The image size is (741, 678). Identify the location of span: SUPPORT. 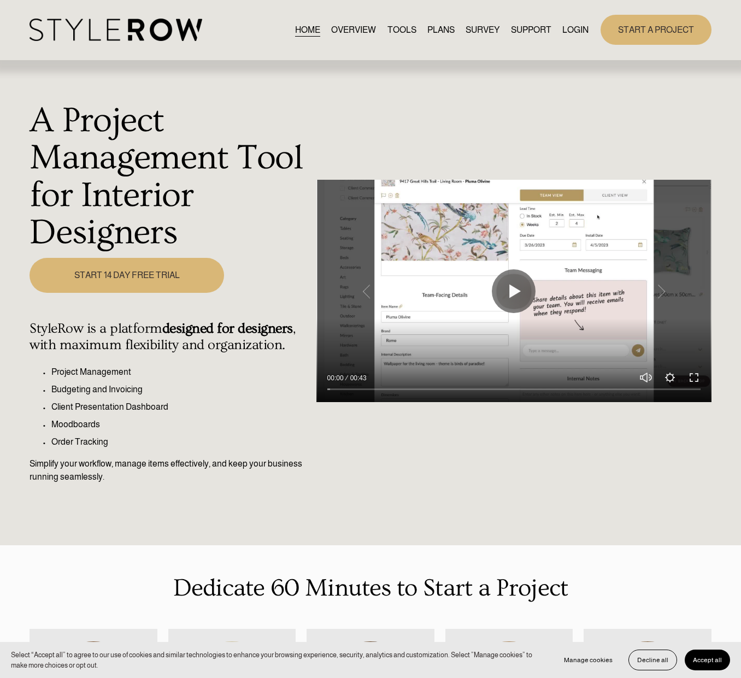
(531, 30).